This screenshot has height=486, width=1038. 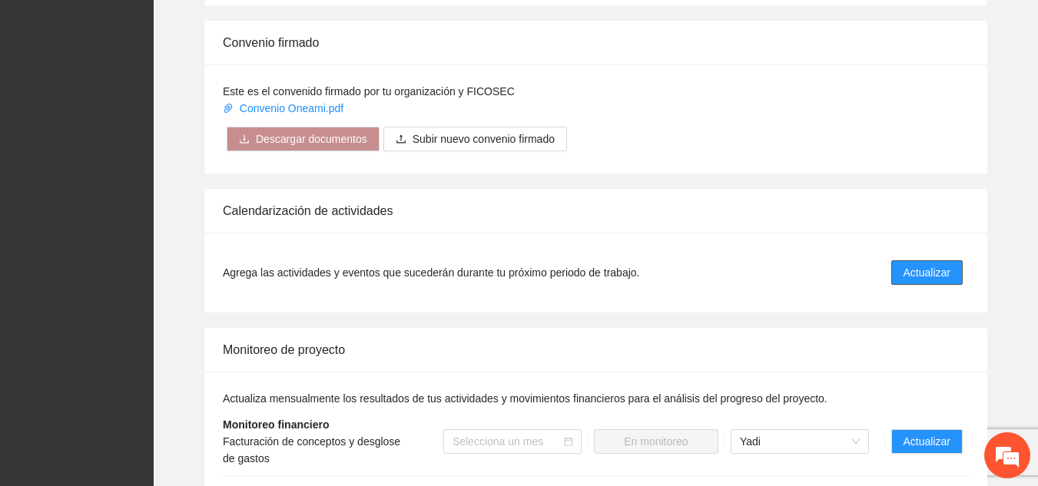 What do you see at coordinates (525, 399) in the screenshot?
I see `span: Actualiza mensualmente los resultados de tus actividades y movimientos financieros para el anális...` at bounding box center [525, 399].